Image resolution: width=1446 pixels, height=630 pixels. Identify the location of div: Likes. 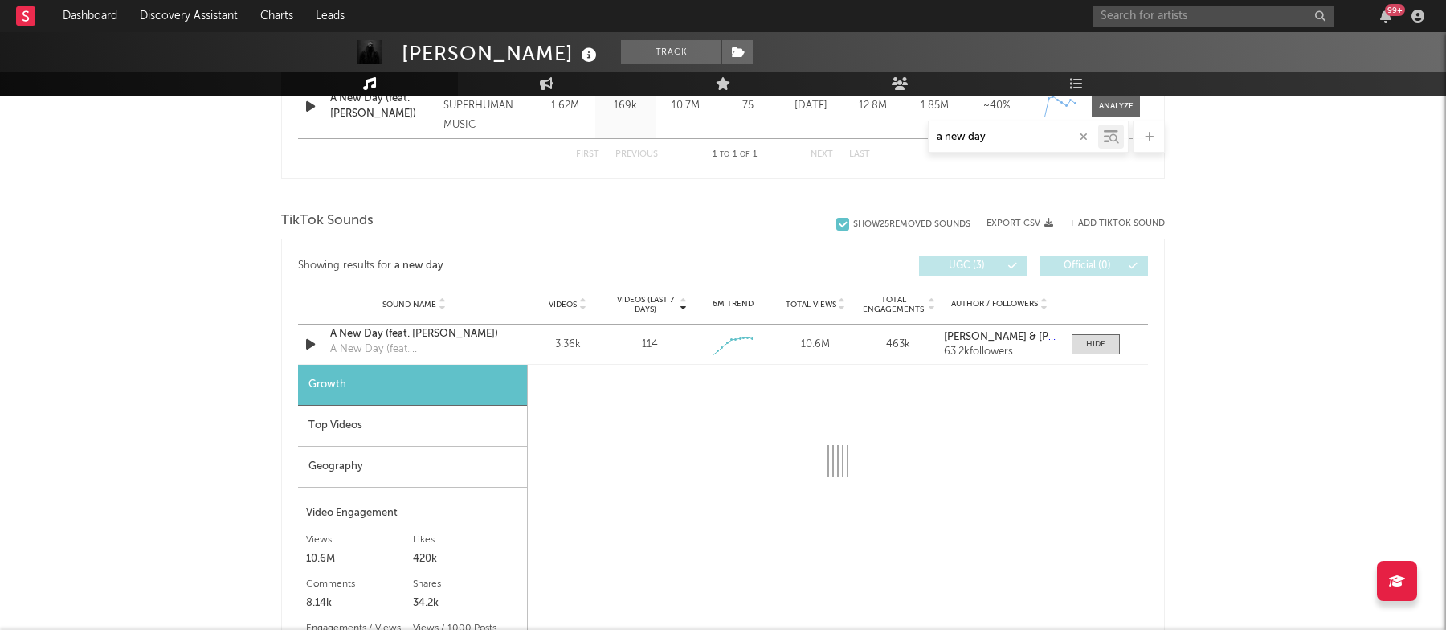
(466, 540).